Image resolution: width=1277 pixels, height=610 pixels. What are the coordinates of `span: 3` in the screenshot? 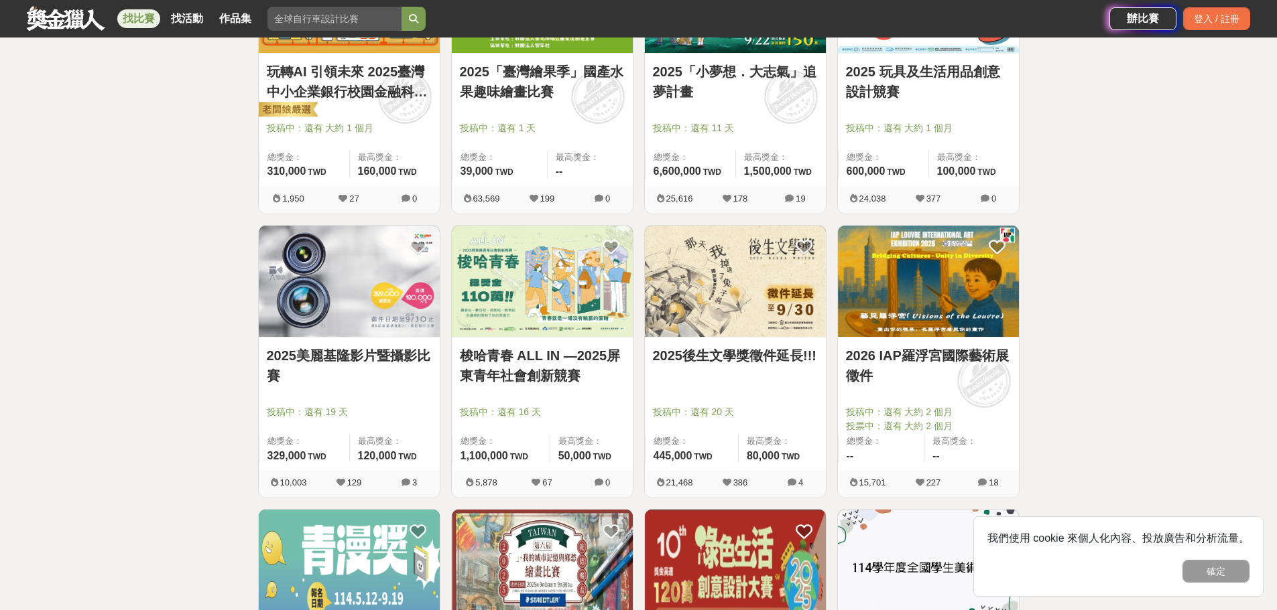 It's located at (414, 482).